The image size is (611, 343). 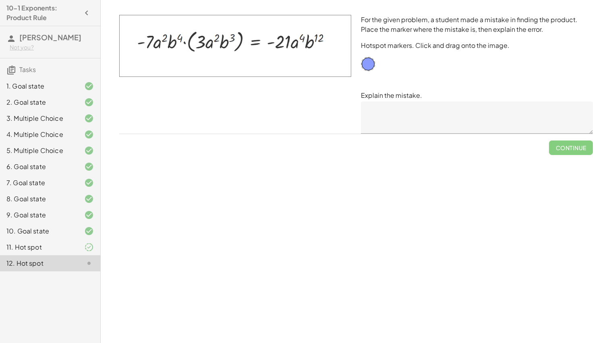 I want to click on p: Explain the mistake., so click(x=477, y=95).